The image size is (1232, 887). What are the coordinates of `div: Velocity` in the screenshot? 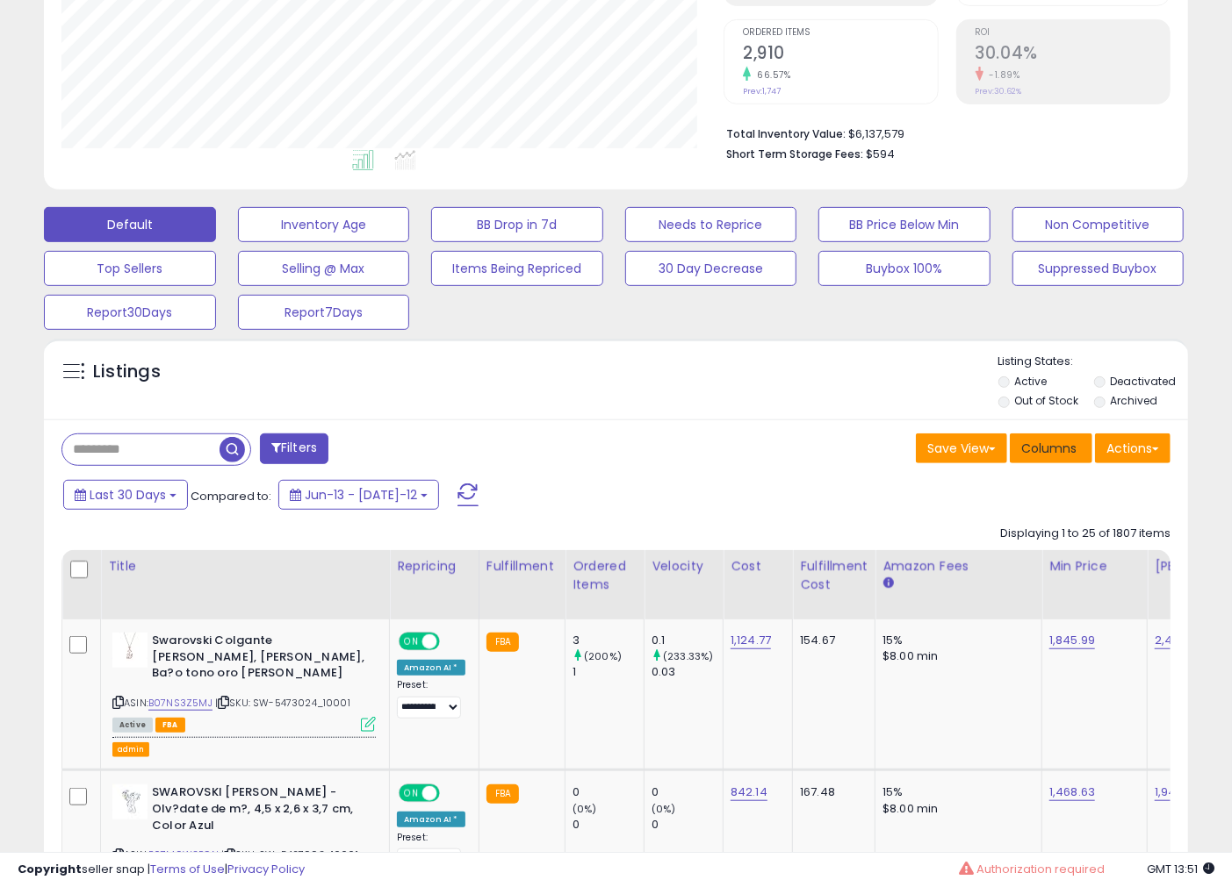 It's located at (683, 566).